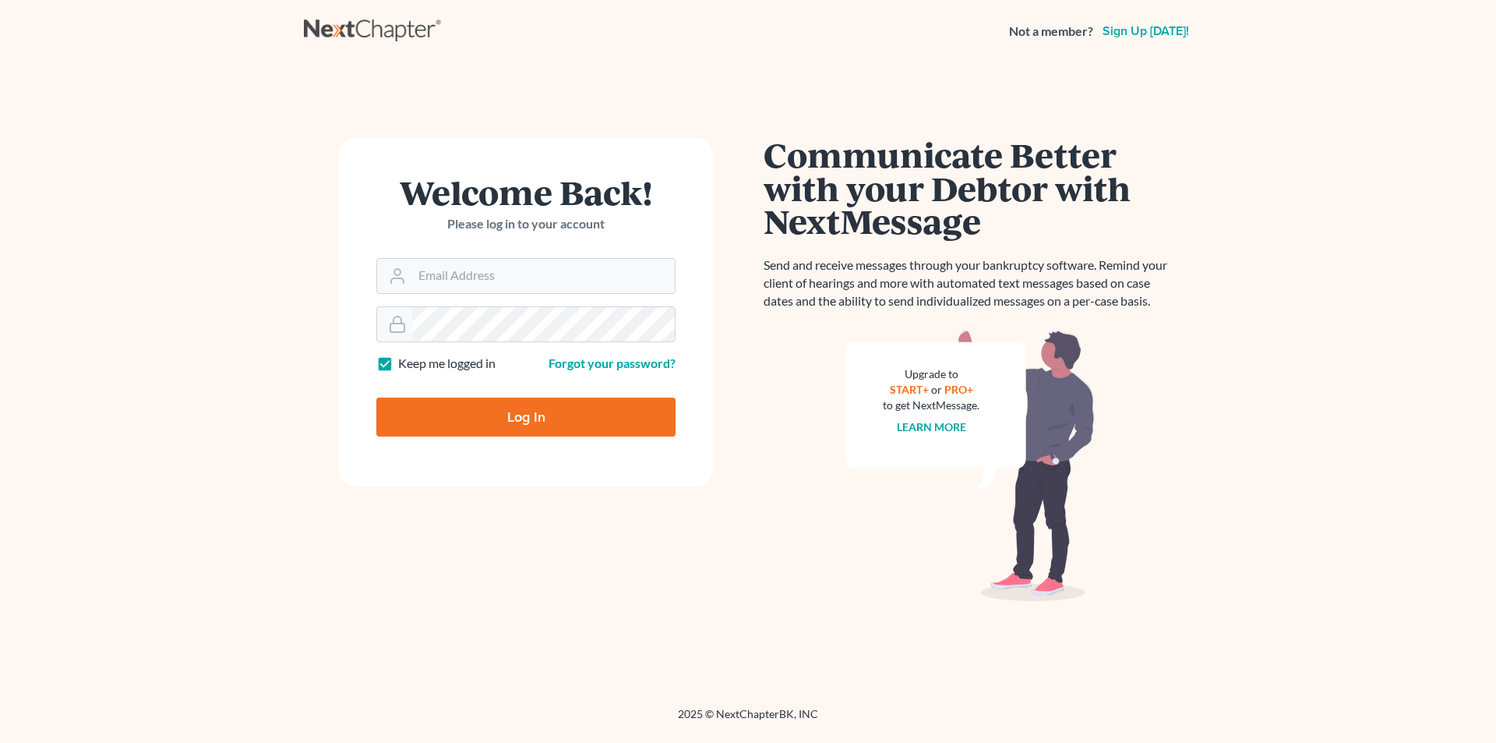 Image resolution: width=1496 pixels, height=743 pixels. Describe the element at coordinates (526, 417) in the screenshot. I see `input: Log In` at that location.